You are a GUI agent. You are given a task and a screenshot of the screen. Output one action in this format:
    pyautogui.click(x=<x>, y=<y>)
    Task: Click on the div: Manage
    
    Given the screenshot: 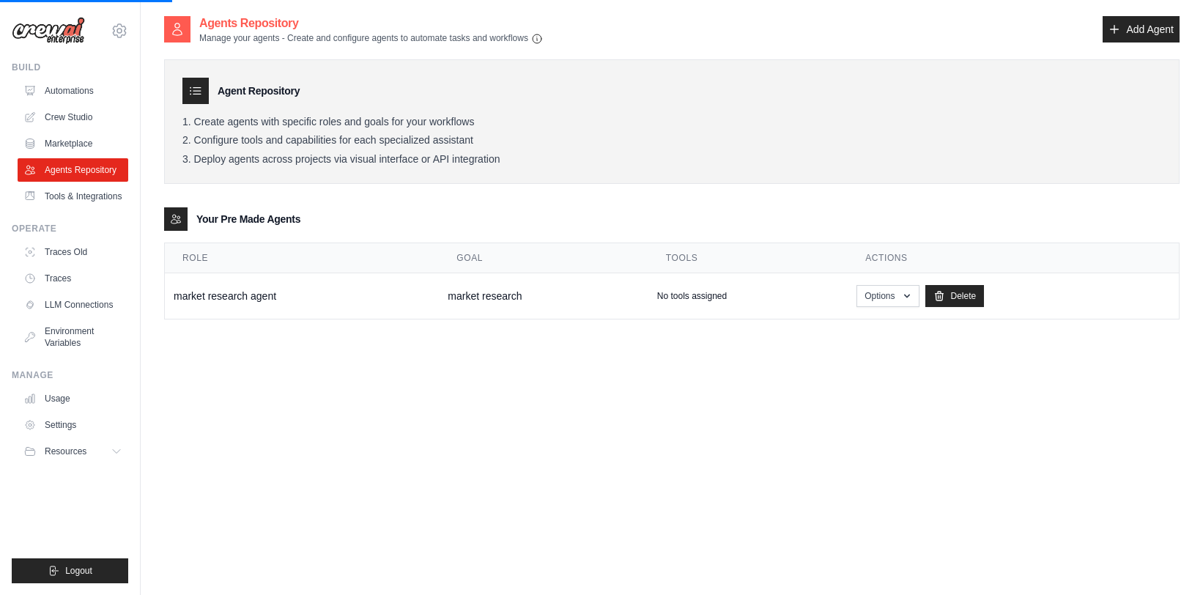 What is the action you would take?
    pyautogui.click(x=70, y=375)
    